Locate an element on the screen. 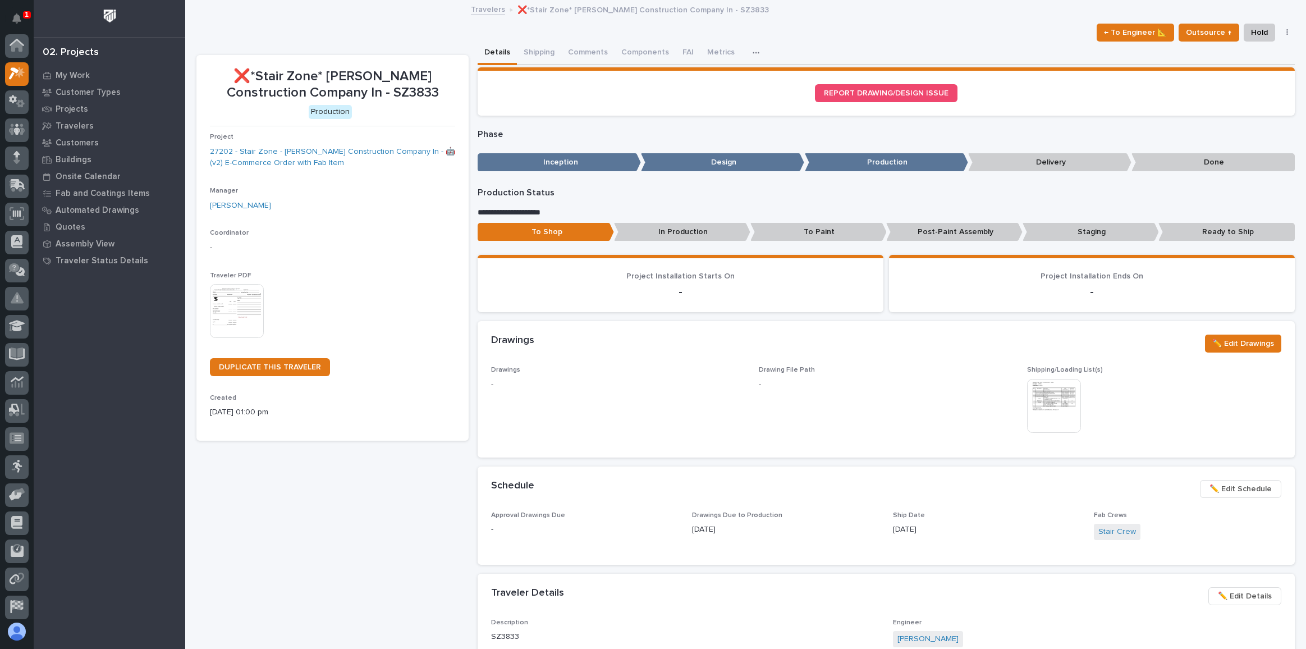  button: Shipping is located at coordinates (539, 53).